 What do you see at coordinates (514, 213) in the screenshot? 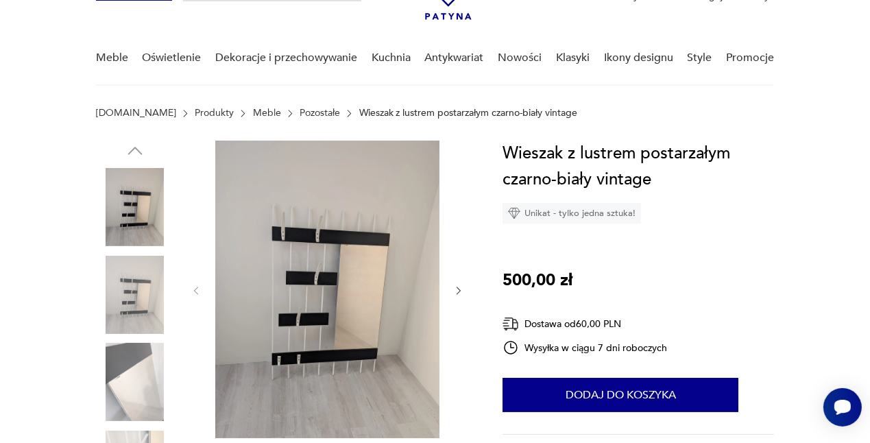
I see `img: Ikona diamentu` at bounding box center [514, 213].